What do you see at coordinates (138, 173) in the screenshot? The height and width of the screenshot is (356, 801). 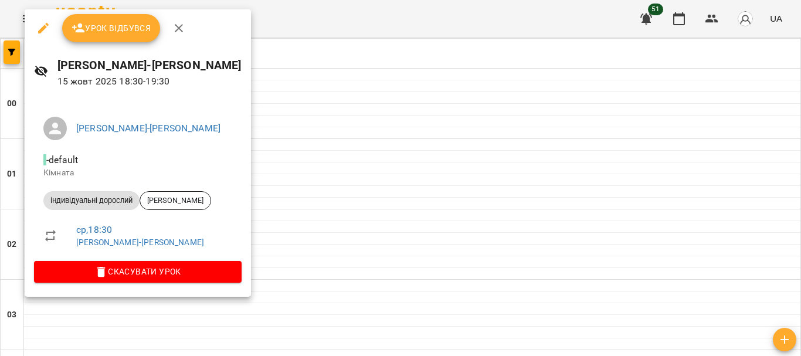 I see `p: Кімната` at bounding box center [138, 173].